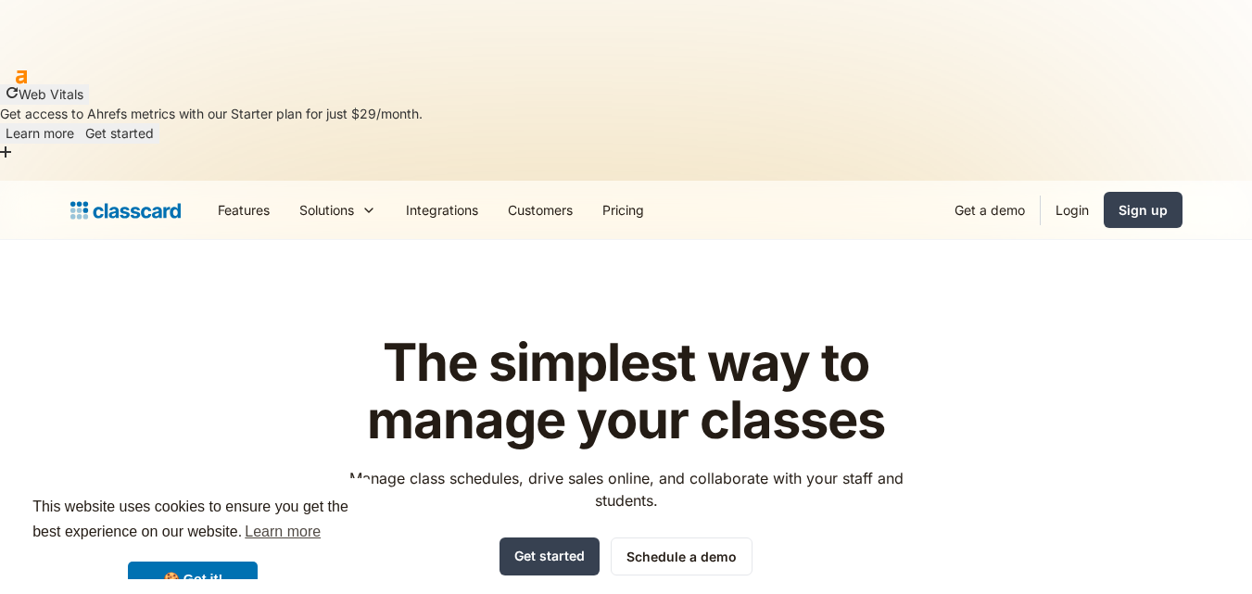 The height and width of the screenshot is (594, 1252). Describe the element at coordinates (990, 209) in the screenshot. I see `a: Get a demo` at that location.